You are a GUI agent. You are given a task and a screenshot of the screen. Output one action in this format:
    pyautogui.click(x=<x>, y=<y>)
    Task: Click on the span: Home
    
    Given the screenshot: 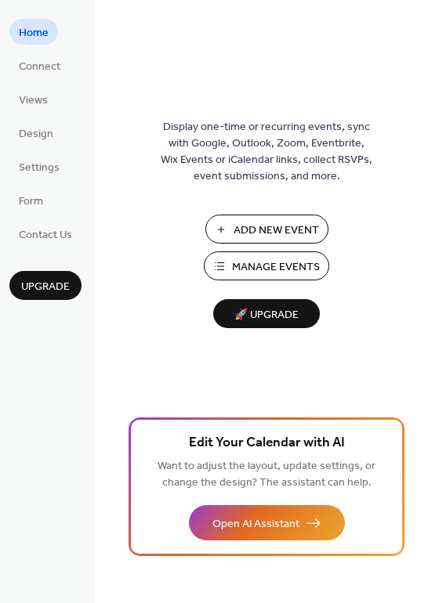 What is the action you would take?
    pyautogui.click(x=34, y=33)
    